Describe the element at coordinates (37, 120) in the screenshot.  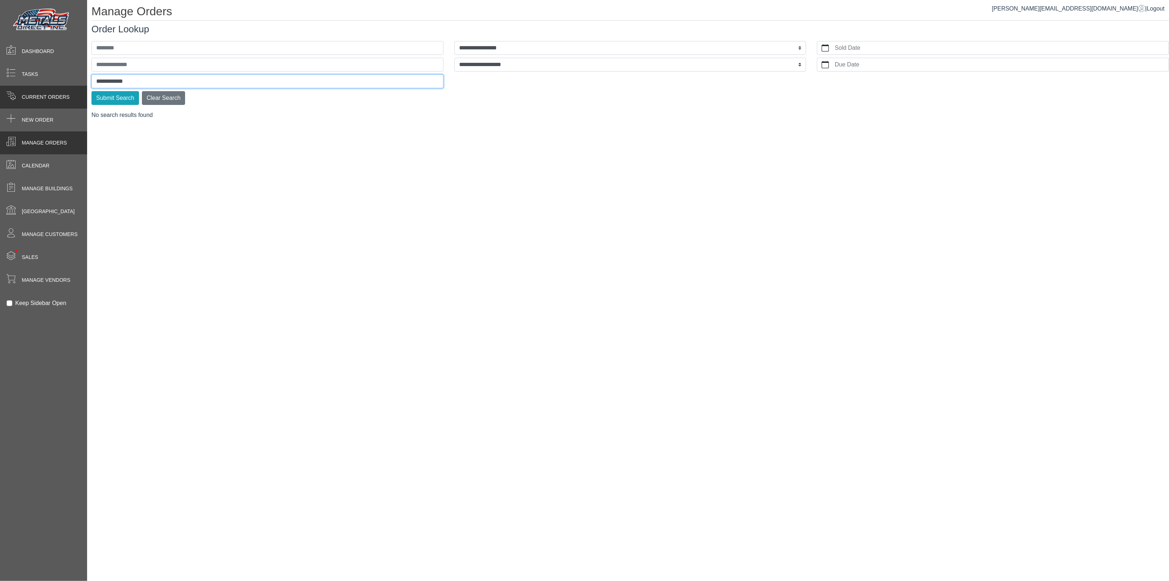
I see `span: New Order` at that location.